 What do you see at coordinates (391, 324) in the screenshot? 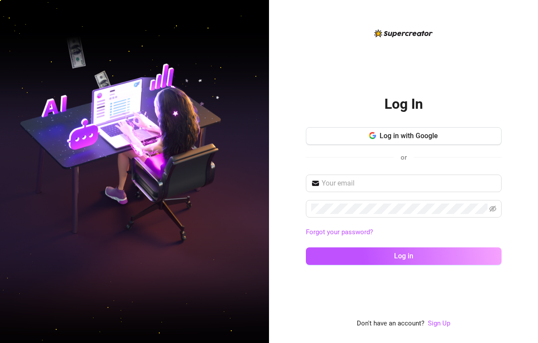
I see `span: Don't have an account?` at bounding box center [391, 324].